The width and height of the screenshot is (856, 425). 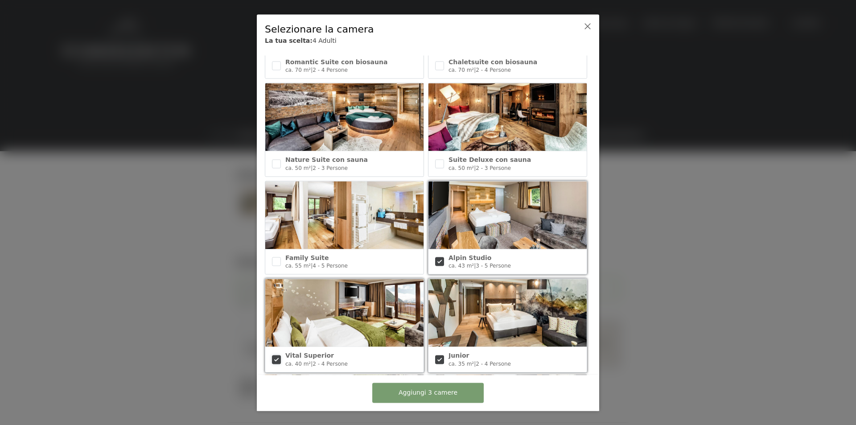 I want to click on span: 4 Adulti, so click(x=325, y=41).